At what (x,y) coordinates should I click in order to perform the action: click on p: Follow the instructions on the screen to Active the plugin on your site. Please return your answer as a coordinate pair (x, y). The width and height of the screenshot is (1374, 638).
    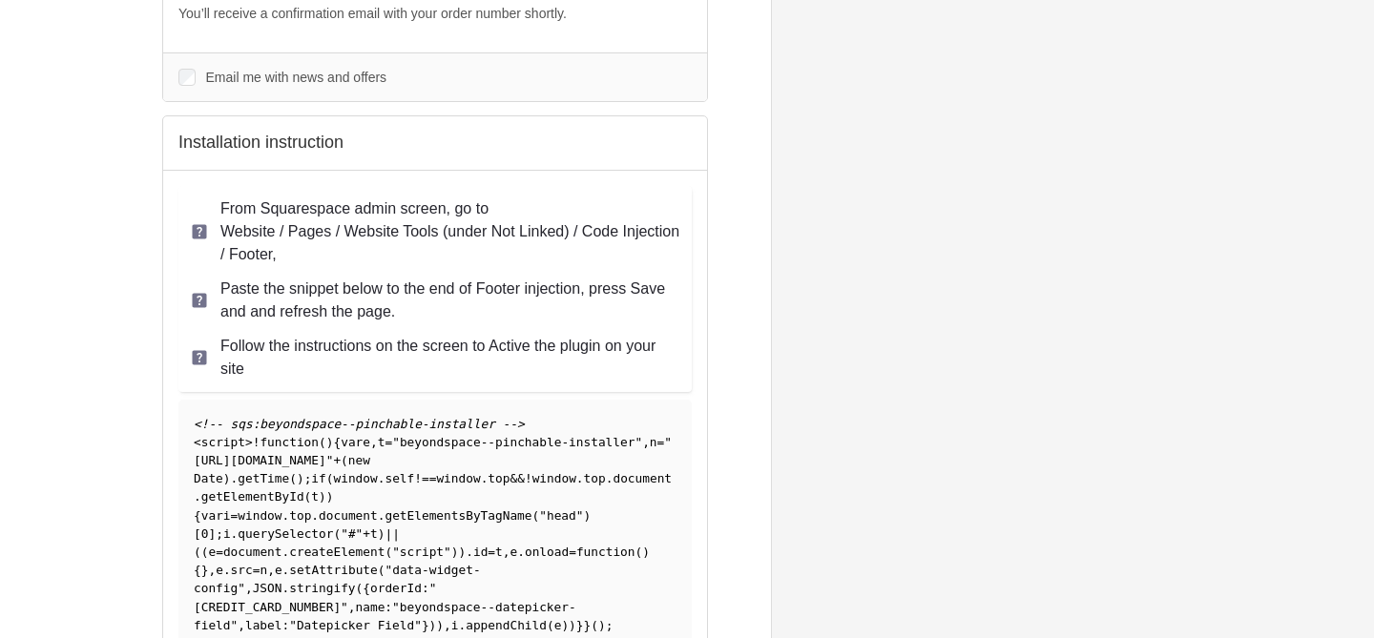
    Looking at the image, I should click on (450, 358).